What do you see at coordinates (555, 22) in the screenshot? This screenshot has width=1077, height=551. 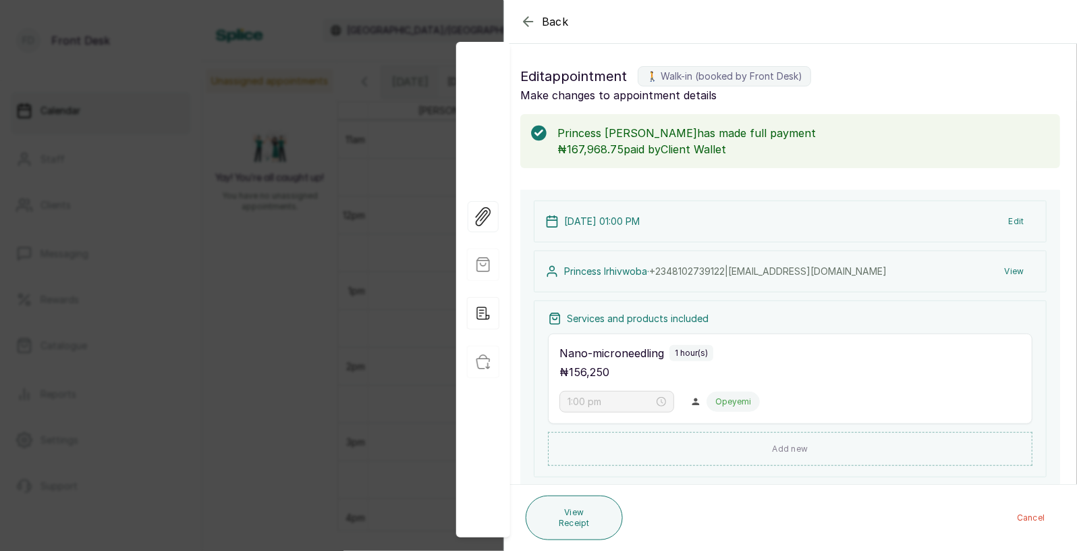 I see `span: Back` at bounding box center [555, 22].